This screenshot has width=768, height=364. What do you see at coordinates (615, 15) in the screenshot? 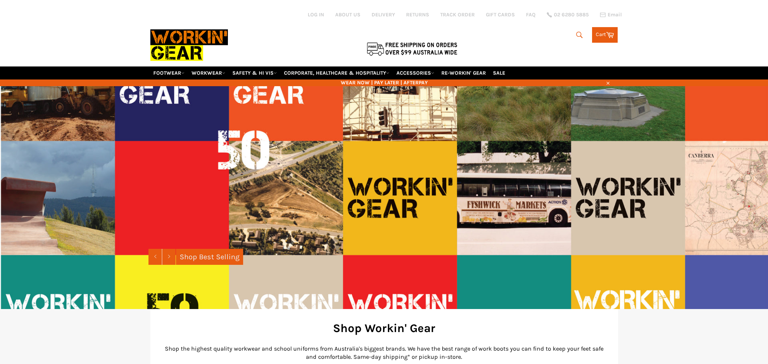
I see `span: Email` at bounding box center [615, 15].